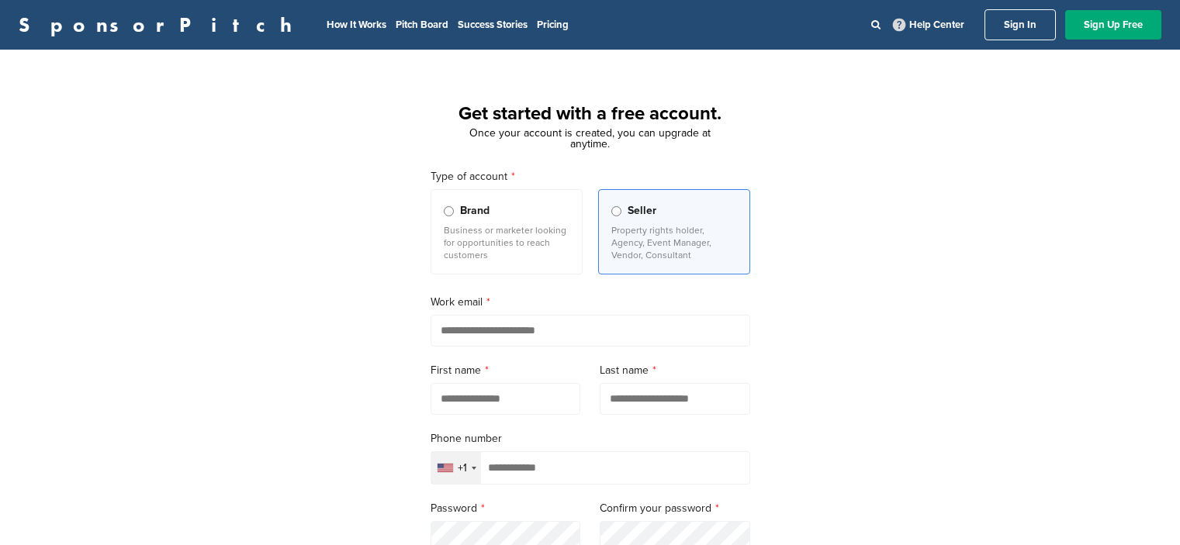  Describe the element at coordinates (616, 211) in the screenshot. I see `input: Seller Property rights holder, Agency, Event Manager, Vendor, Consultant` at that location.